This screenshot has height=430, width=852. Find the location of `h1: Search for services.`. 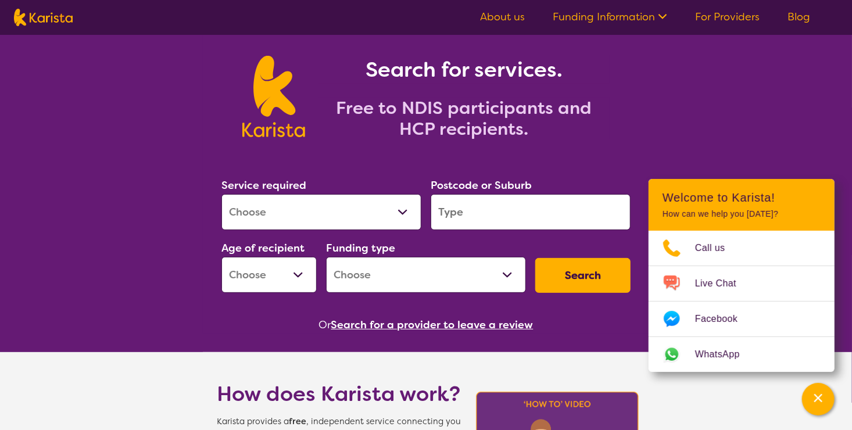

h1: Search for services. is located at coordinates (464, 70).